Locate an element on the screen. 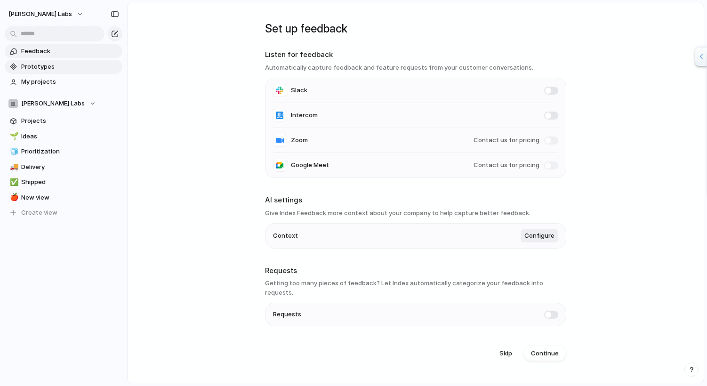 The width and height of the screenshot is (707, 386). span: Skip is located at coordinates (505, 353).